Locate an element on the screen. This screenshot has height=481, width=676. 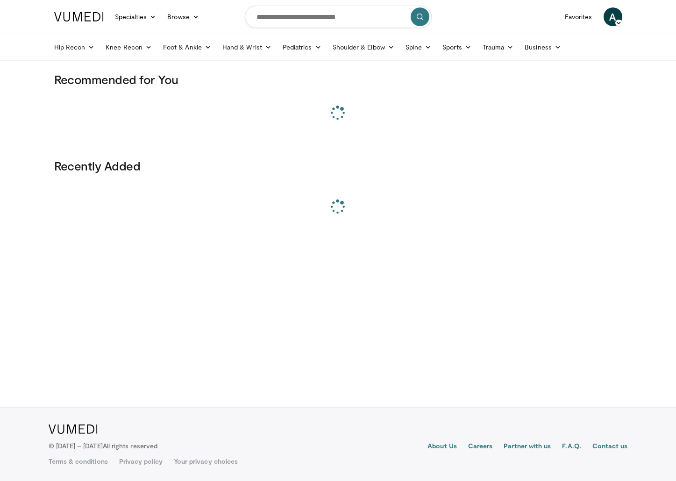
h3: Recommended for You is located at coordinates (338, 79).